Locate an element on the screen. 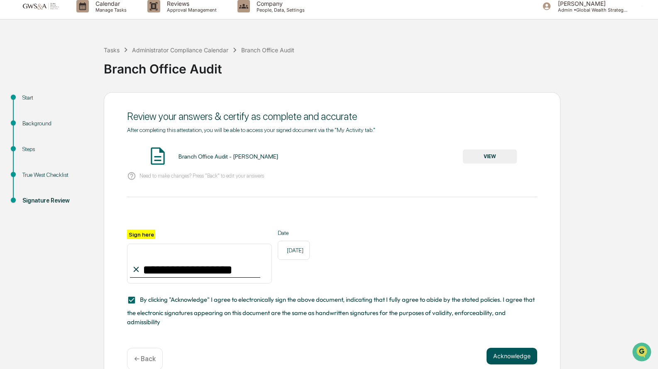 The image size is (658, 369). img: logo is located at coordinates (40, 6).